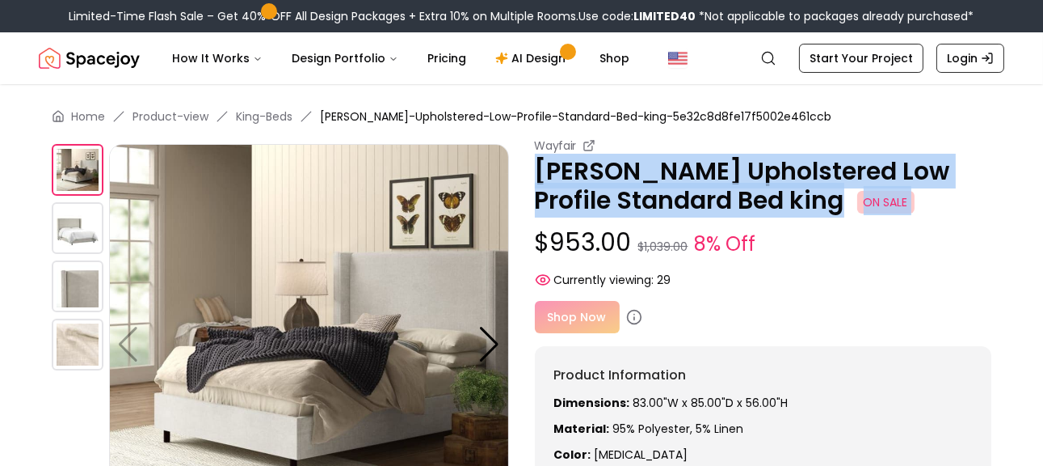  Describe the element at coordinates (582, 428) in the screenshot. I see `strong: Material:` at that location.